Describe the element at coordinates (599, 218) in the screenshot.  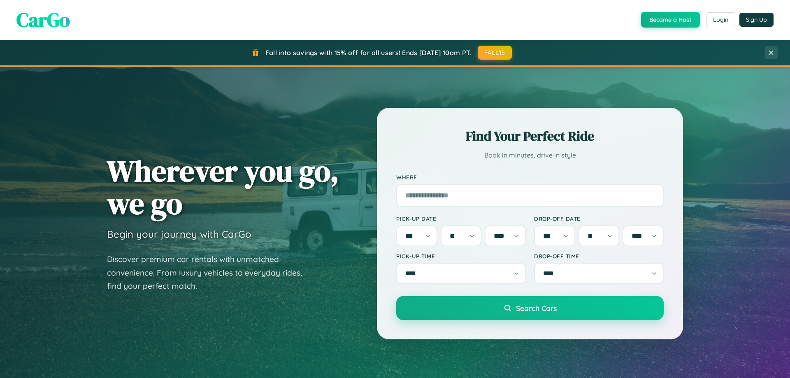
I see `label: Drop-off Date` at that location.